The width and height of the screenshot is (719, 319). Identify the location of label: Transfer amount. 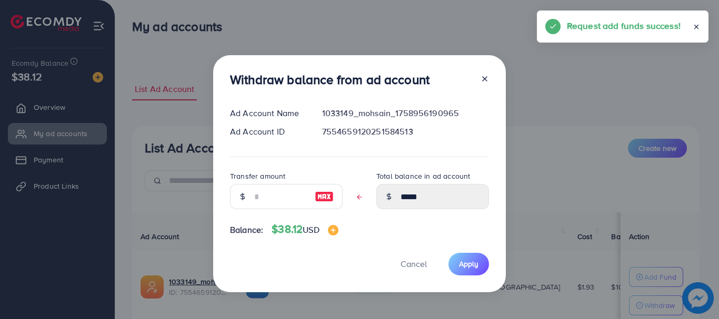
(257, 176).